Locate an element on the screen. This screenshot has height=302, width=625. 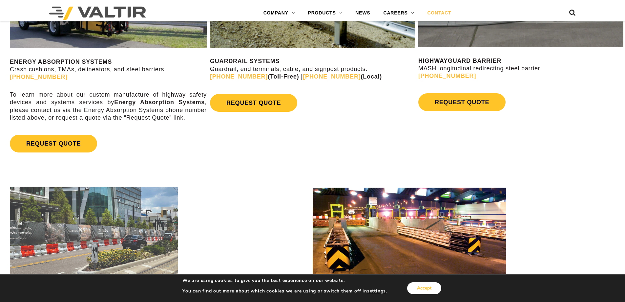
button: Accept is located at coordinates (424, 288).